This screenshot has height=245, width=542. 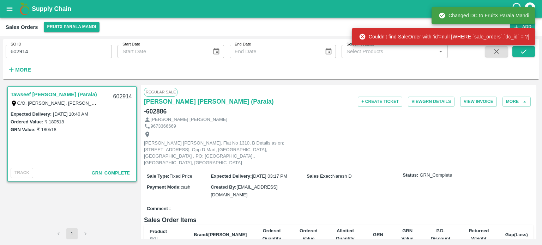 I want to click on input: Select Products, so click(x=389, y=52).